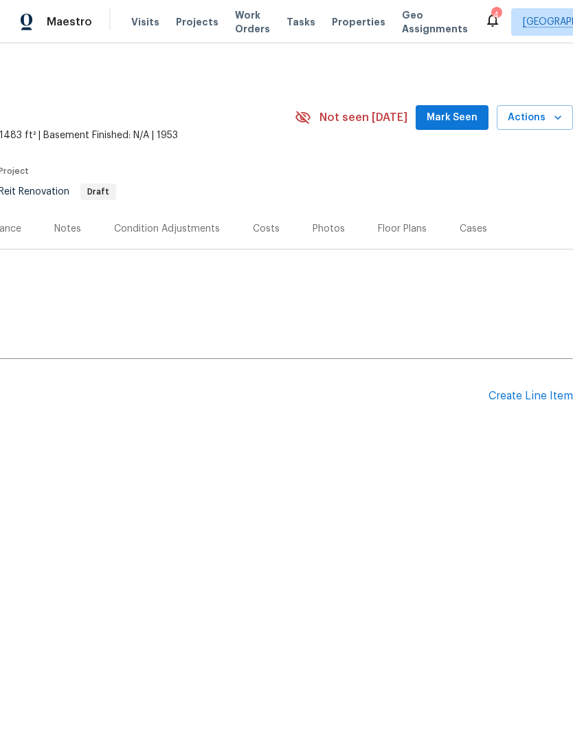 The image size is (573, 730). What do you see at coordinates (301, 22) in the screenshot?
I see `span: Tasks` at bounding box center [301, 22].